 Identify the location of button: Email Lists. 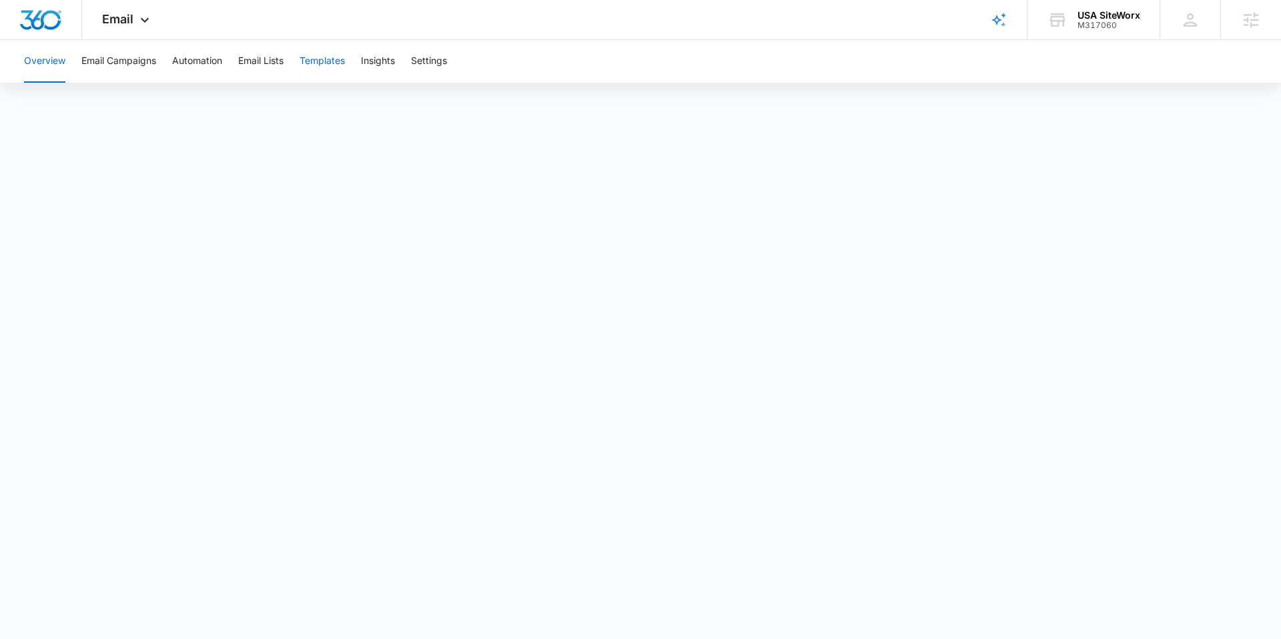
(261, 61).